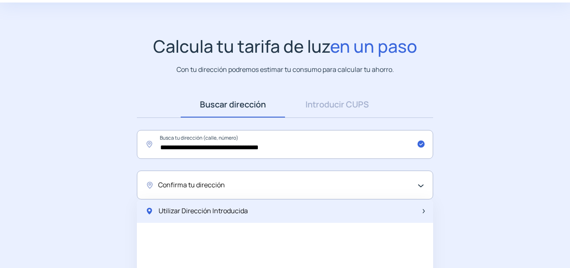 Image resolution: width=570 pixels, height=268 pixels. Describe the element at coordinates (149, 211) in the screenshot. I see `img: location-pin-green.svg` at that location.